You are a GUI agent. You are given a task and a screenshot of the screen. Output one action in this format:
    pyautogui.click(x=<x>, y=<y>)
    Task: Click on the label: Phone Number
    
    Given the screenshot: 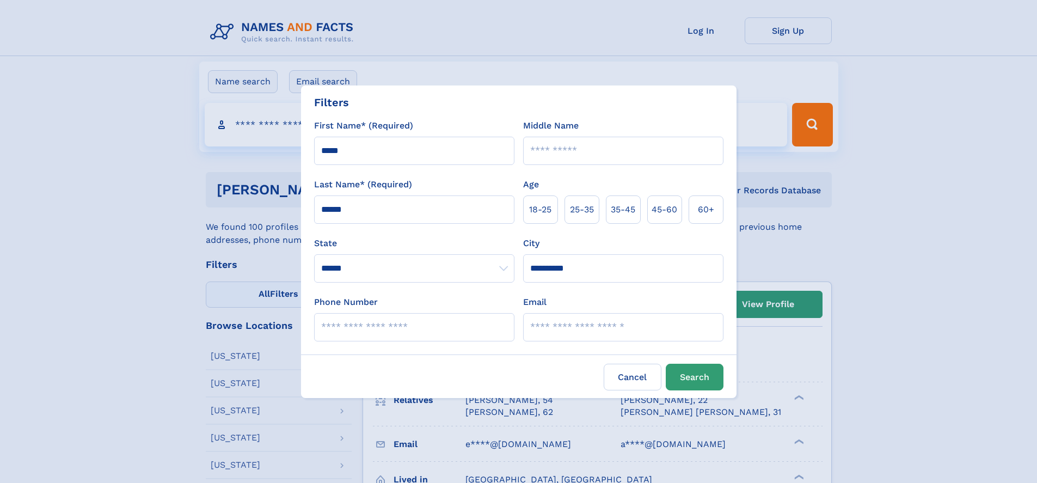 What is the action you would take?
    pyautogui.click(x=346, y=302)
    